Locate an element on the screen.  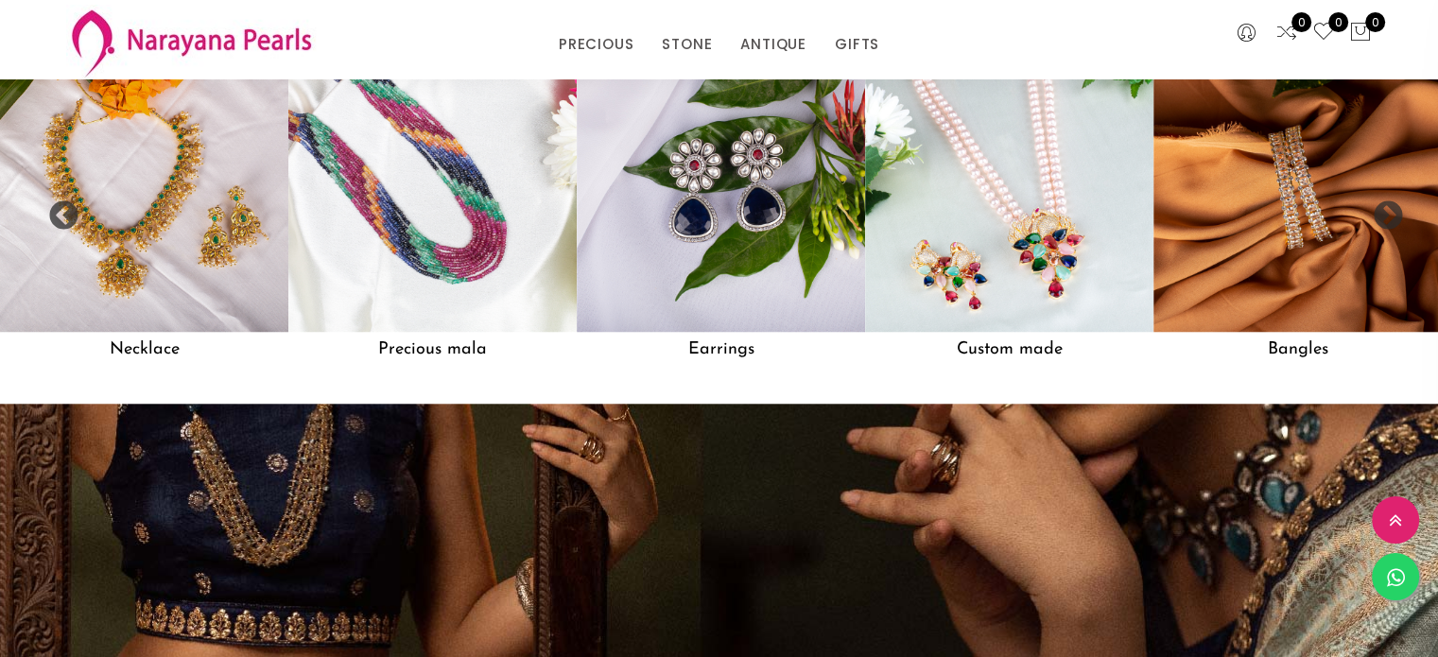
h5: Earrings is located at coordinates (720, 350).